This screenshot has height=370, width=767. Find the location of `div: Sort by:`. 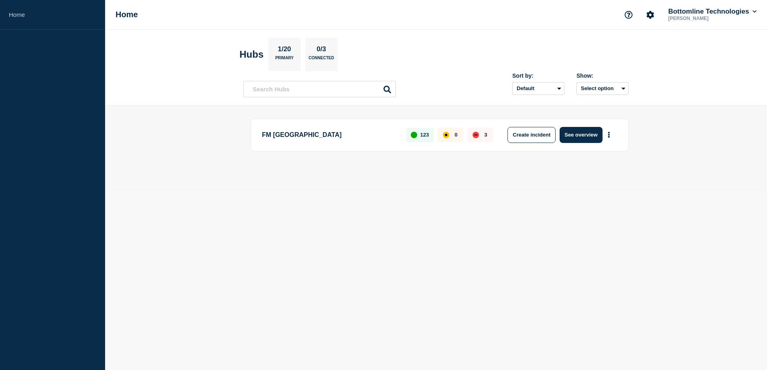

div: Sort by: is located at coordinates (538, 76).